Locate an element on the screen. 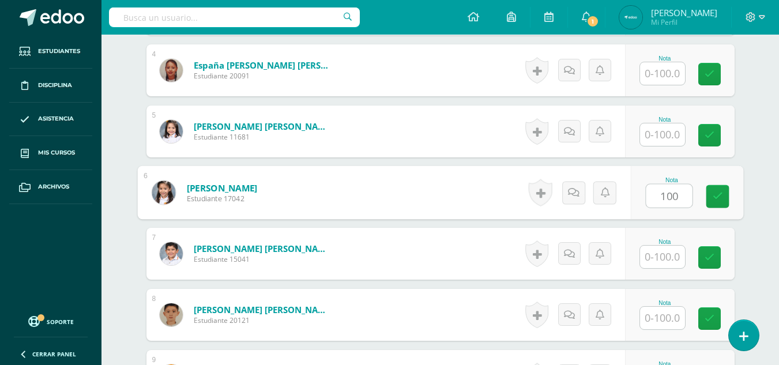  img: 5b71719d9f4e58de89bce76bd89255a1.png is located at coordinates (171, 254).